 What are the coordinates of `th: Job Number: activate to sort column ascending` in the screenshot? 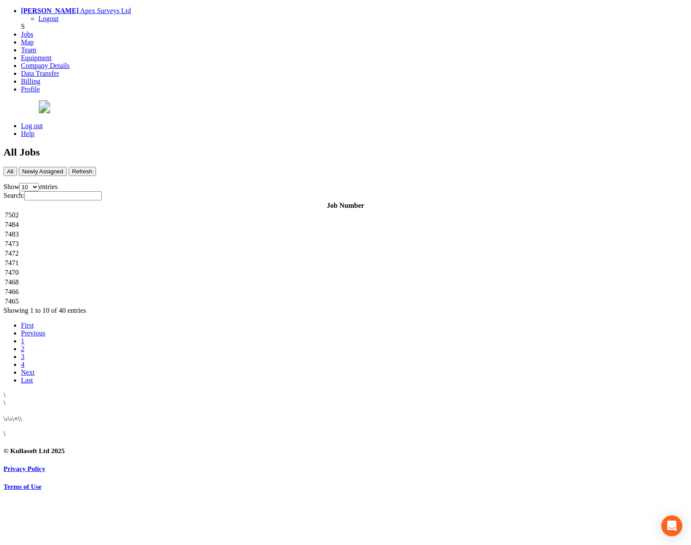 It's located at (345, 206).